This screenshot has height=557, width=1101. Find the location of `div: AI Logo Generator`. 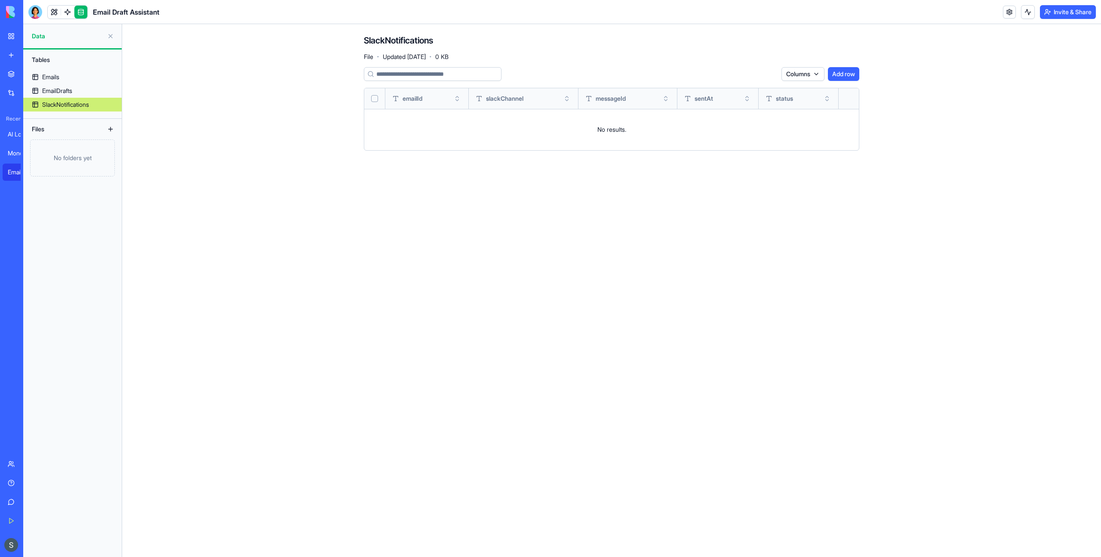

div: AI Logo Generator is located at coordinates (20, 134).